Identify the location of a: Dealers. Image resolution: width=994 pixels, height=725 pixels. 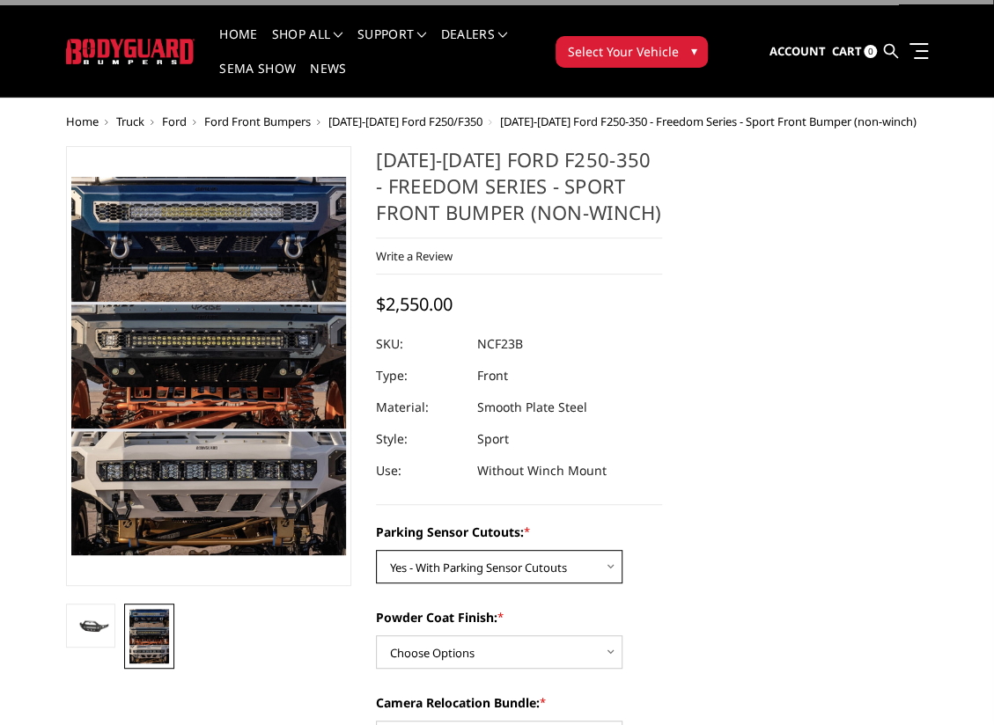
(474, 45).